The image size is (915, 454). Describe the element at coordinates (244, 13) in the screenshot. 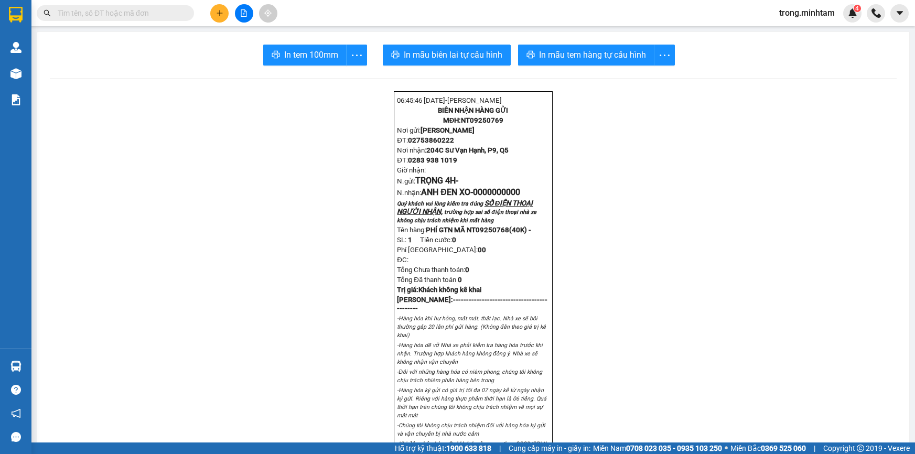

I see `button: file-add` at that location.